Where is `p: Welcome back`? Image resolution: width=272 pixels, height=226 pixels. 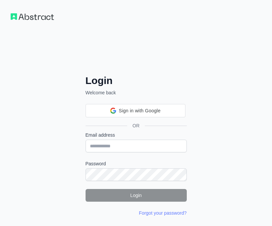 p: Welcome back is located at coordinates (136, 93).